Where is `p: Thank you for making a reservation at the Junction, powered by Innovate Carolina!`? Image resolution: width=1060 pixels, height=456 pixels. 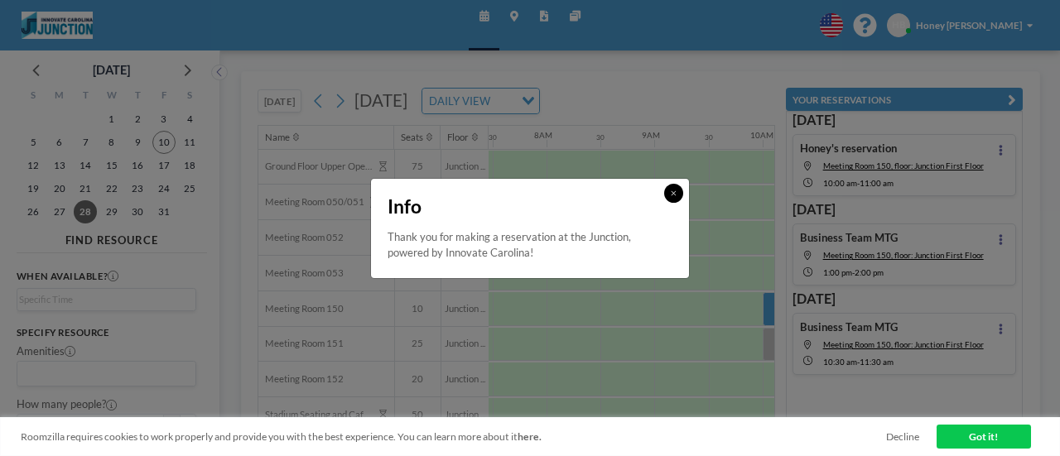
p: Thank you for making a reservation at the Junction, powered by Innovate Carolina! is located at coordinates (530, 245).